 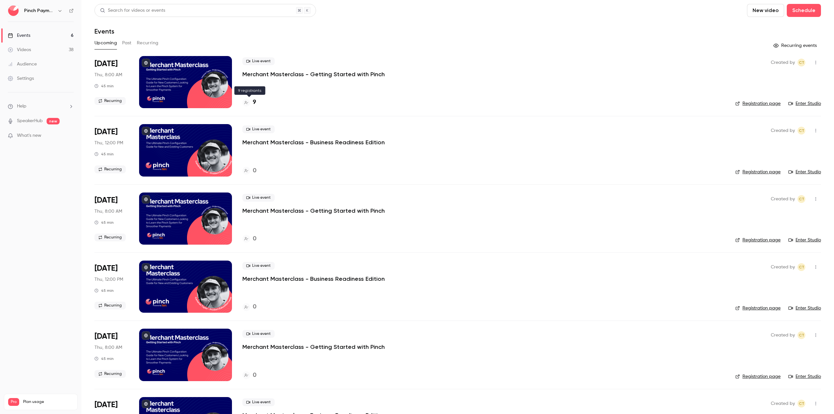 I want to click on div: Search for videos or events, so click(x=133, y=10).